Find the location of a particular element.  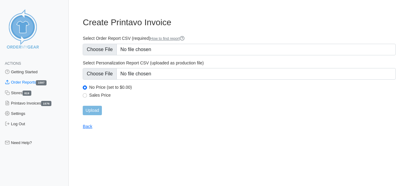

span: Actions is located at coordinates (13, 64).